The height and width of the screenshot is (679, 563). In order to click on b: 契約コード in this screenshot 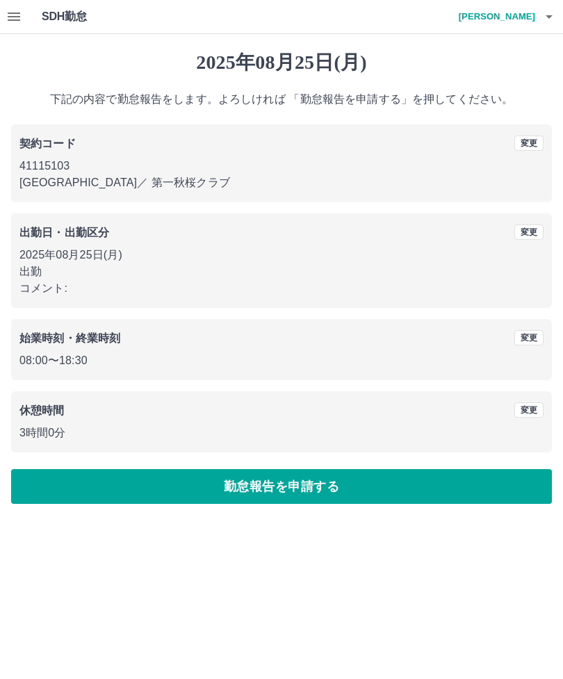, I will do `click(47, 143)`.